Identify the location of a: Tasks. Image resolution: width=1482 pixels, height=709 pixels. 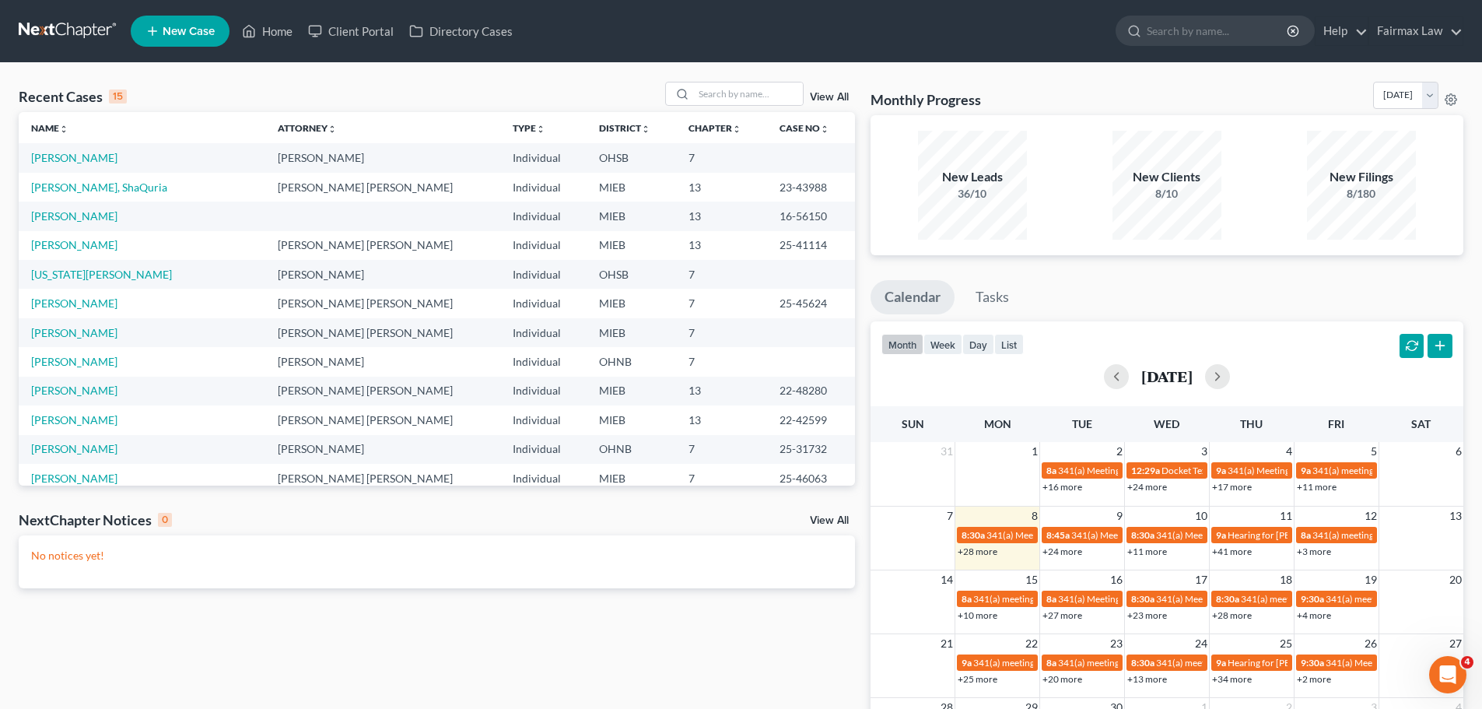
(992, 297).